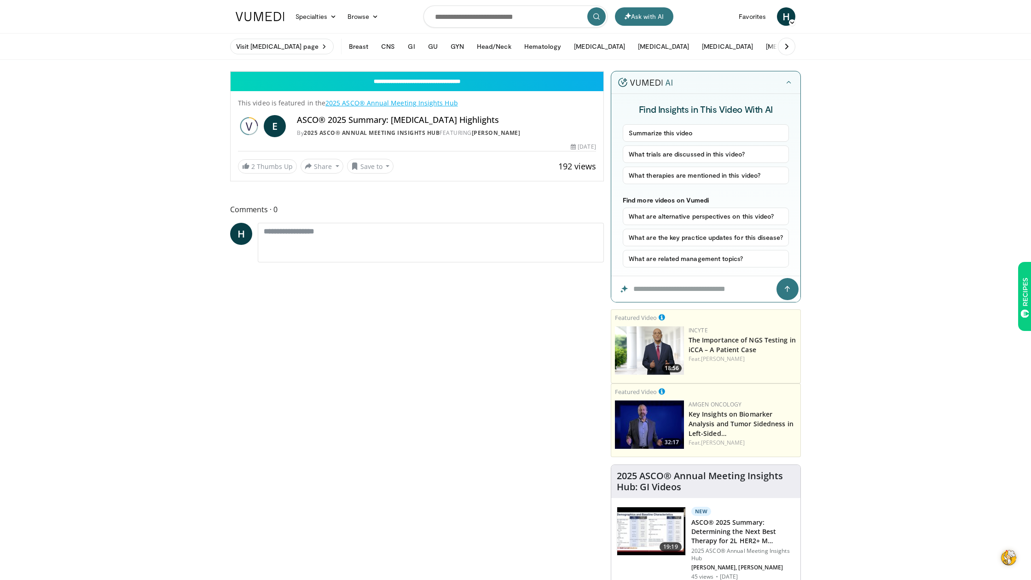  What do you see at coordinates (706, 109) in the screenshot?
I see `h4: Find Insights in This Video With AI` at bounding box center [706, 109].